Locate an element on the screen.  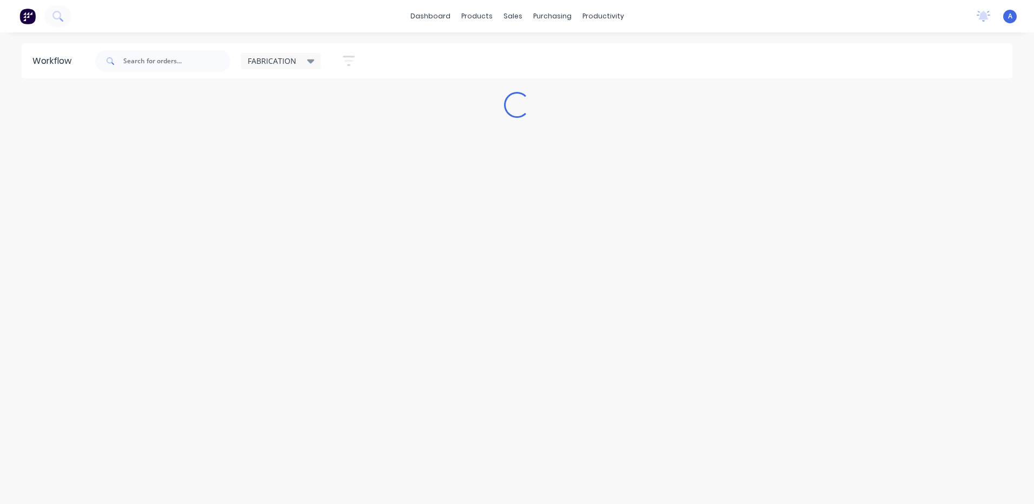
input: Search for orders... is located at coordinates (177, 61).